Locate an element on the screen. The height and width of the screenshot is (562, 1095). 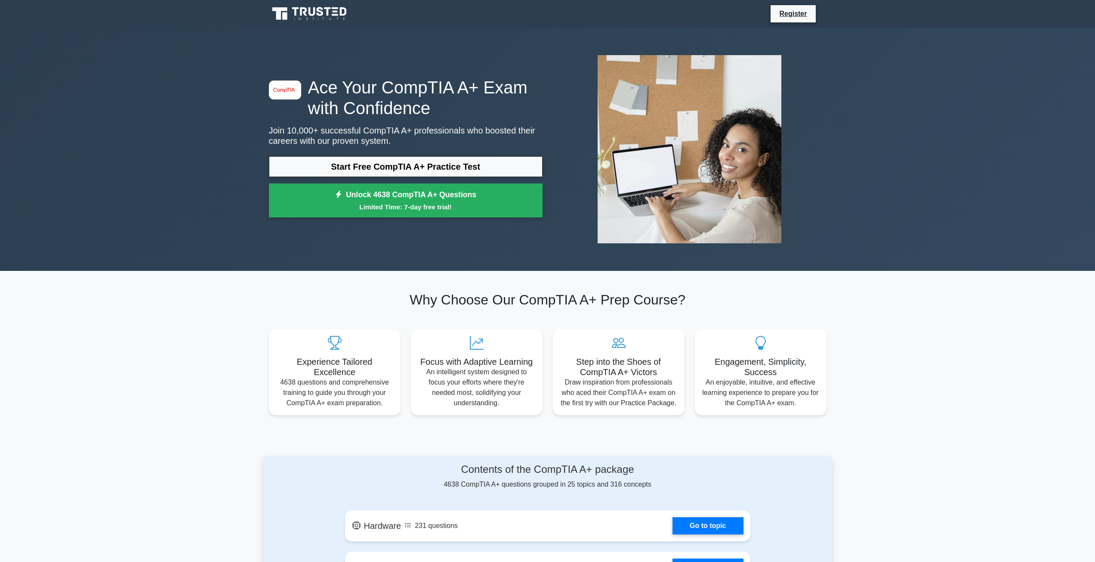
a: Unlock 4638 CompTIA A+ QuestionsLimited Time: 7-day free trial! is located at coordinates (406, 201).